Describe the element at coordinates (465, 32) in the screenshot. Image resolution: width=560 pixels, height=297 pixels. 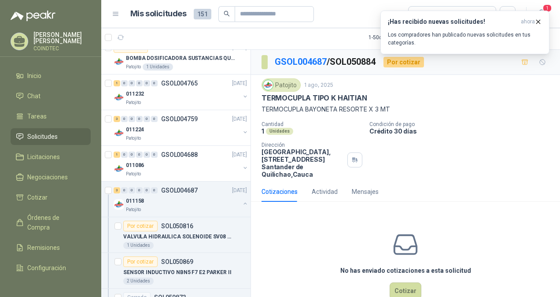
I see `button: ¡Has recibido nuevas solicitudes!ahora Los compradores han publicado nuevas solicitudes en tus ca...` at that location.